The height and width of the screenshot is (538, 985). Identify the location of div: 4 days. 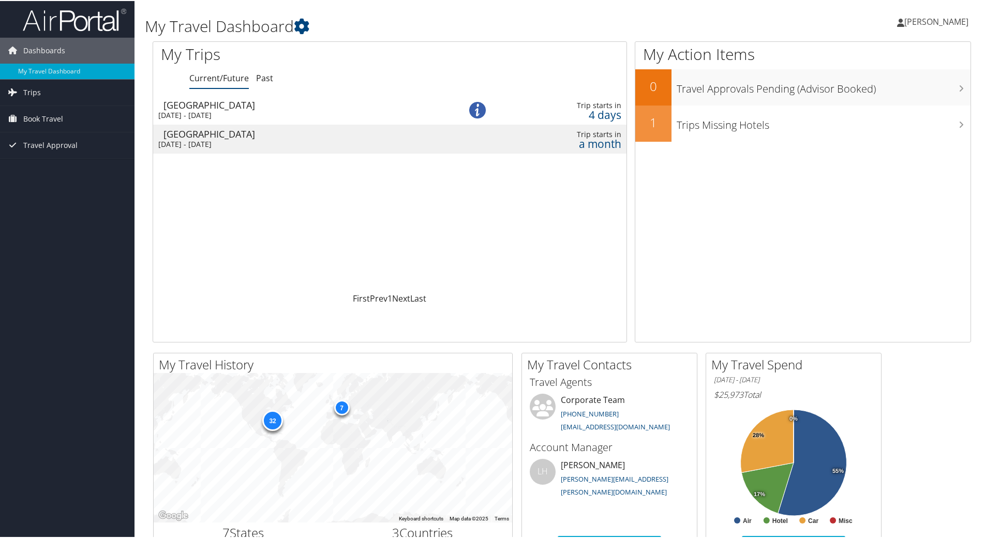
(569, 114).